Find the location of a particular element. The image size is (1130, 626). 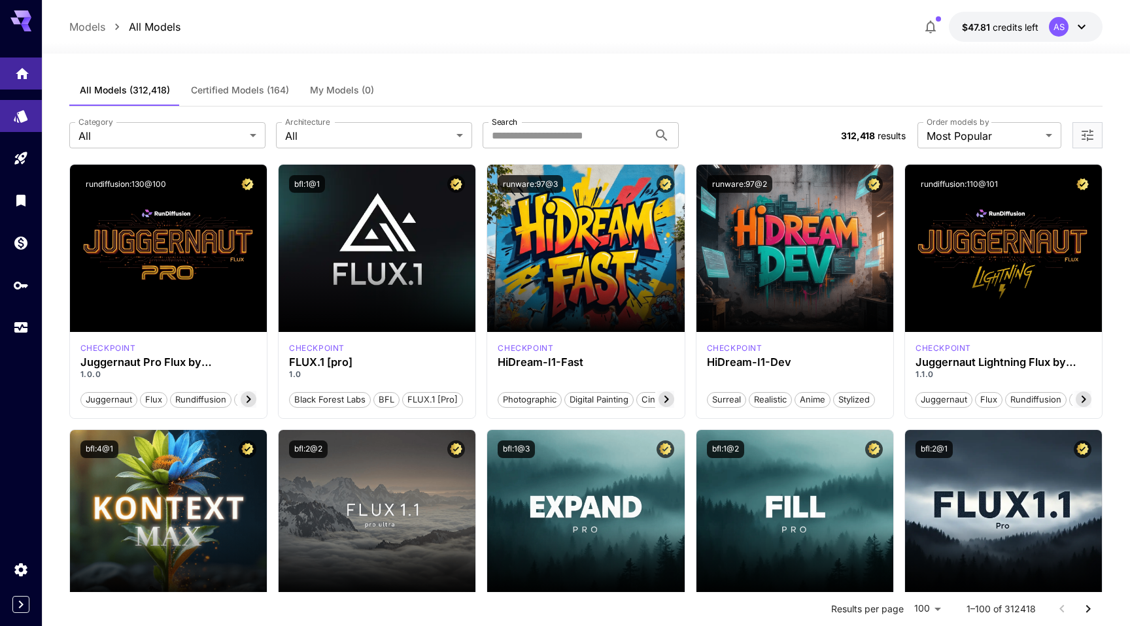

button: runware:97@3 is located at coordinates (530, 184).